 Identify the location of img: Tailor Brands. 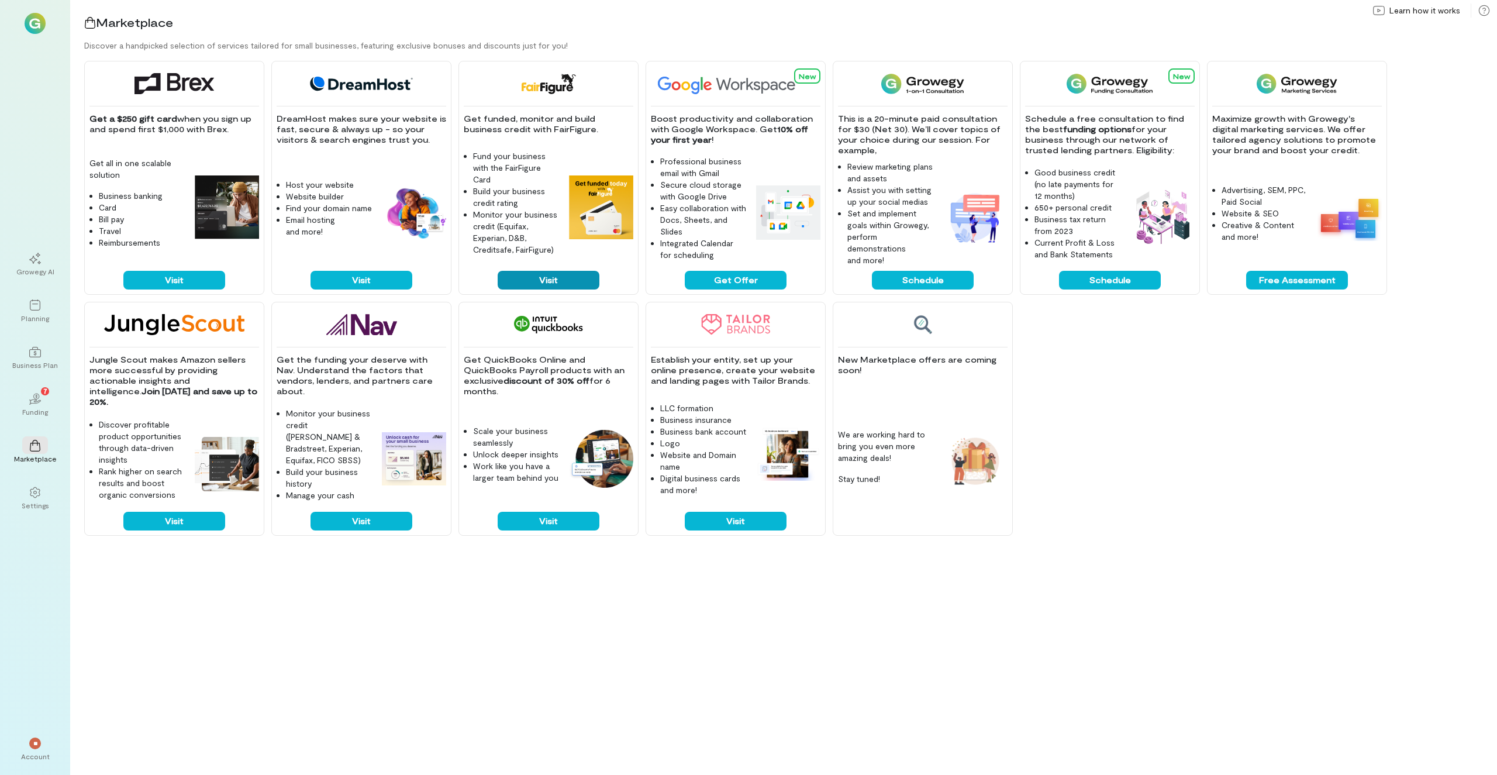
(736, 325).